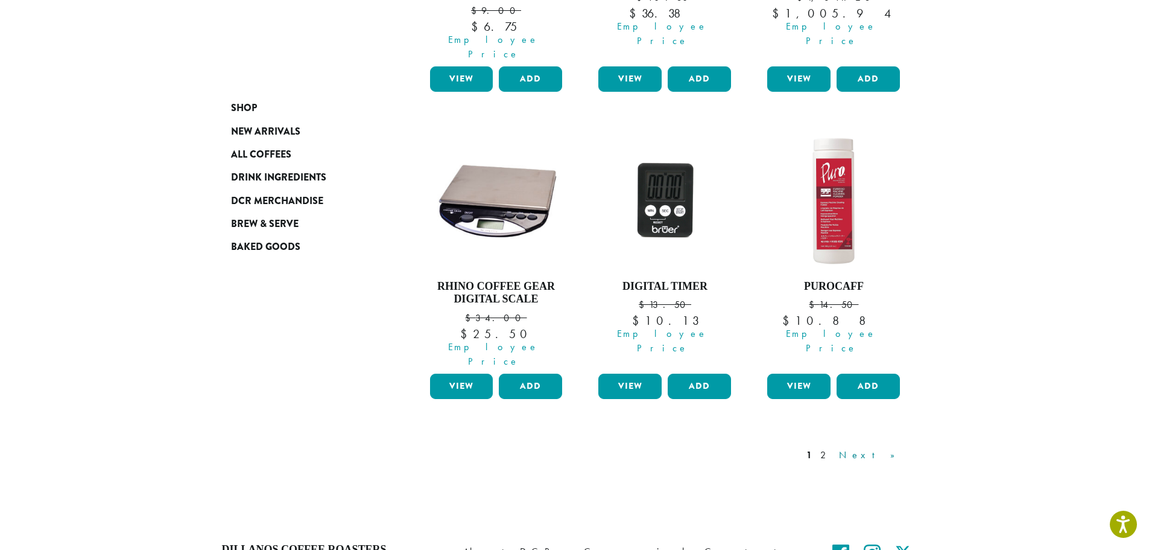 The width and height of the screenshot is (1149, 550). Describe the element at coordinates (496, 317) in the screenshot. I see `bdi: 34.00` at that location.